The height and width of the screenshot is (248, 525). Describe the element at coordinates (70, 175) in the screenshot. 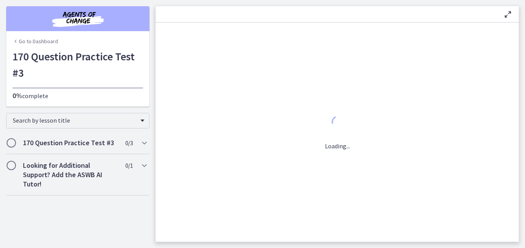

I see `h2: Looking for Additional Support? Add the ASWB AI Tutor!` at that location.